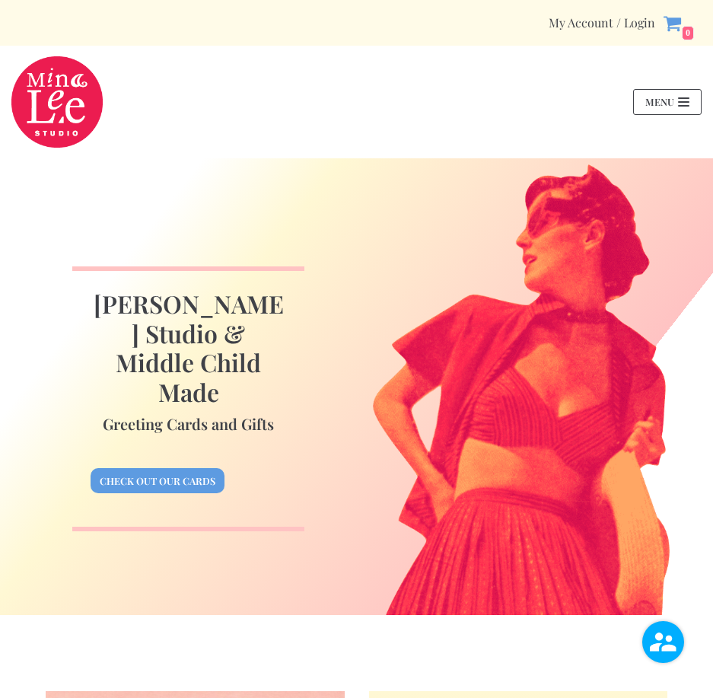  What do you see at coordinates (667, 102) in the screenshot?
I see `button: Navigation Menu` at bounding box center [667, 102].